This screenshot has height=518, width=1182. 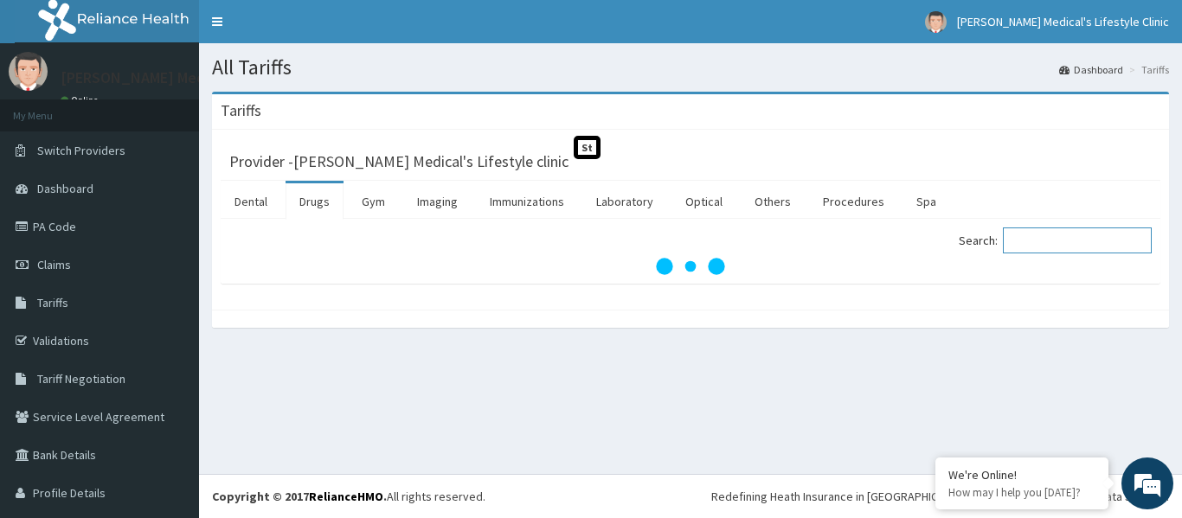 What do you see at coordinates (773, 202) in the screenshot?
I see `a: Others` at bounding box center [773, 202].